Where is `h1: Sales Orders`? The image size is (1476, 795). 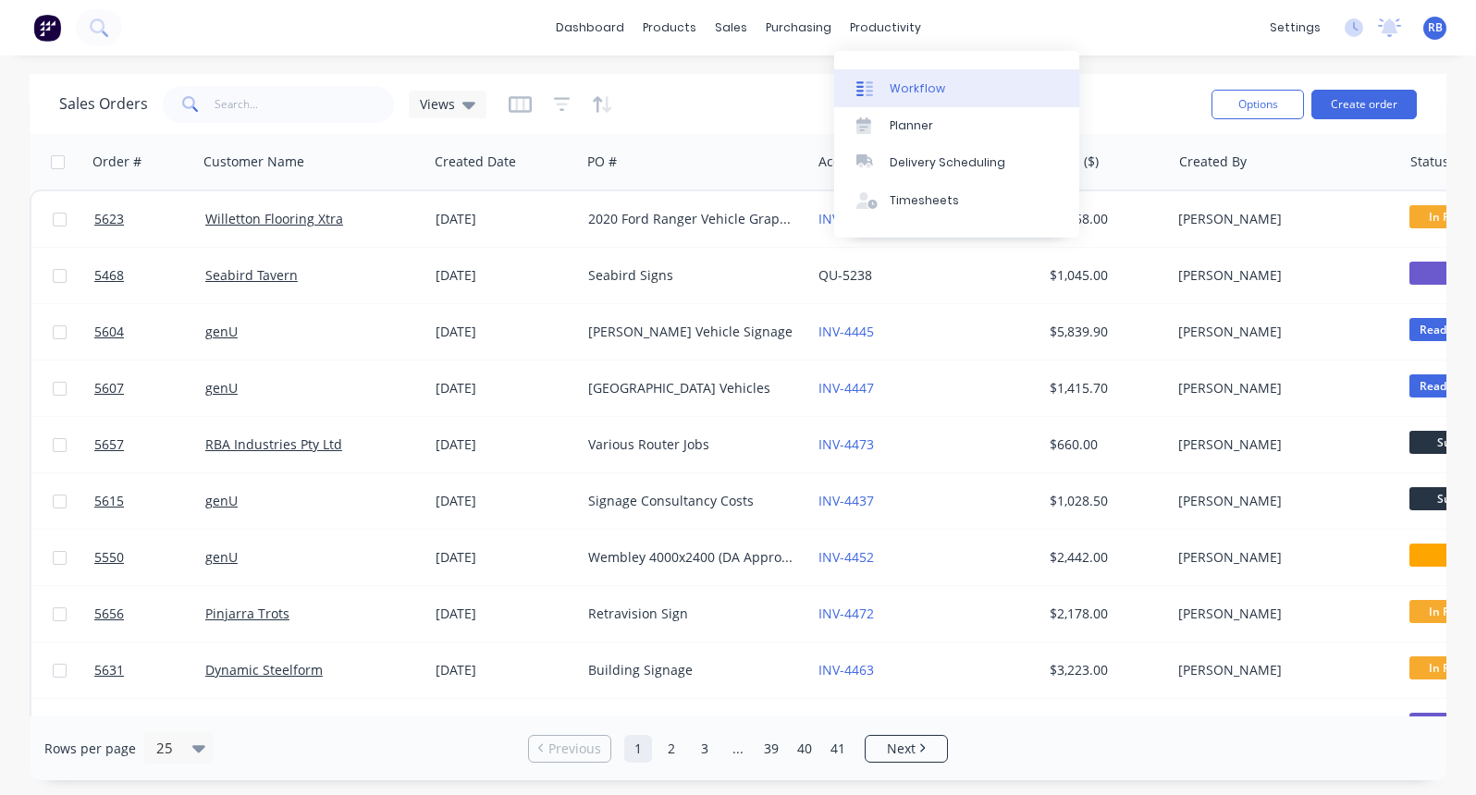 h1: Sales Orders is located at coordinates (104, 104).